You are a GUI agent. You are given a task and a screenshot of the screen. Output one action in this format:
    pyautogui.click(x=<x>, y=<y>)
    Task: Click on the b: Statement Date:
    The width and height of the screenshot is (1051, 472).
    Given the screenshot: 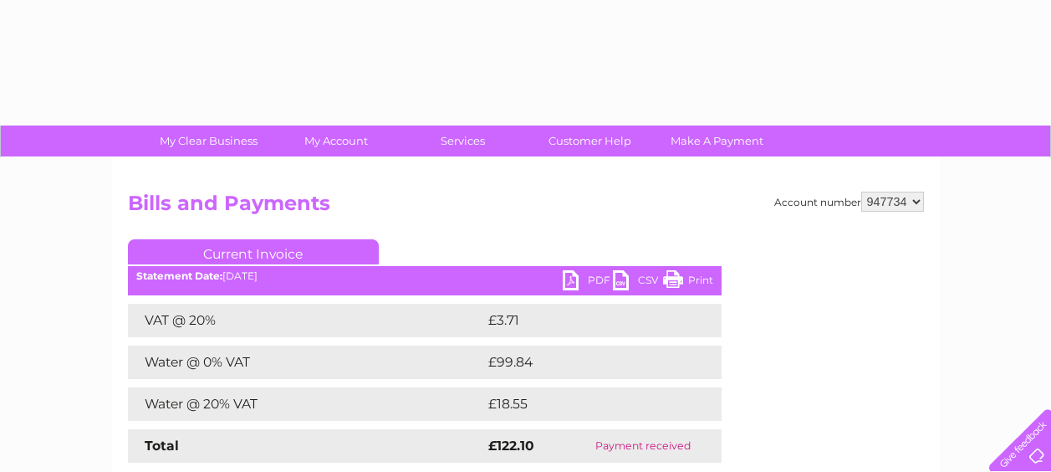 What is the action you would take?
    pyautogui.click(x=179, y=275)
    